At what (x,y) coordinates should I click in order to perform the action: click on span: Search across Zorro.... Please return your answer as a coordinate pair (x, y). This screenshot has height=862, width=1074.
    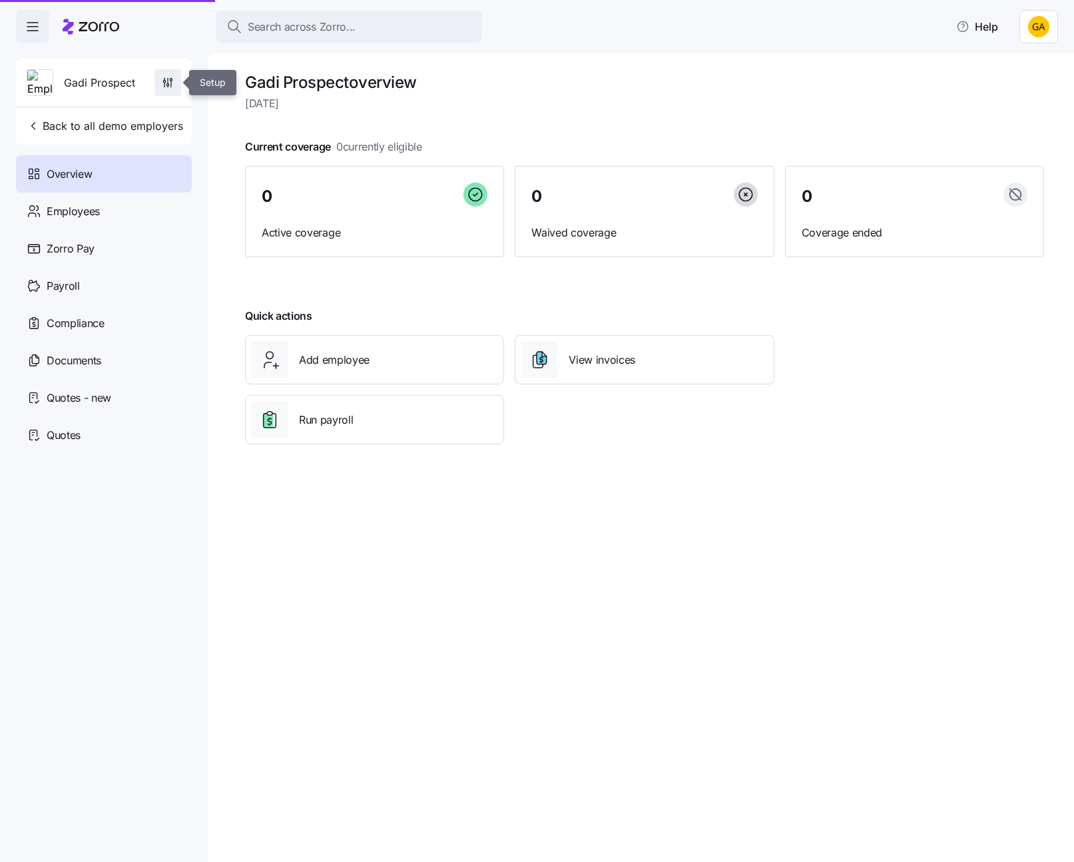
    Looking at the image, I should click on (302, 27).